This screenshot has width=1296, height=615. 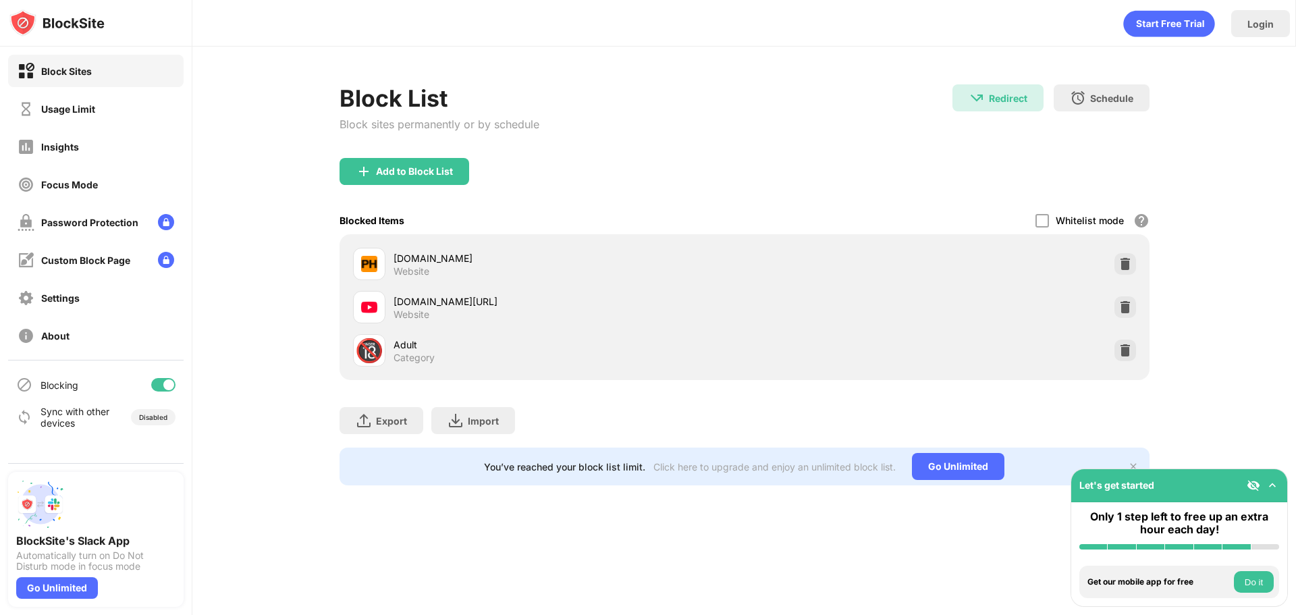 I want to click on div: Focus Mode, so click(x=70, y=184).